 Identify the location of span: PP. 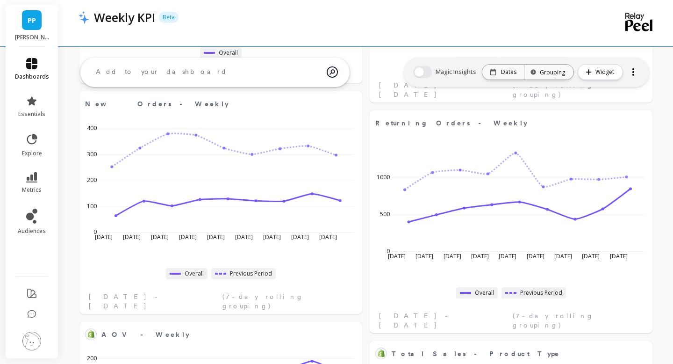
(32, 20).